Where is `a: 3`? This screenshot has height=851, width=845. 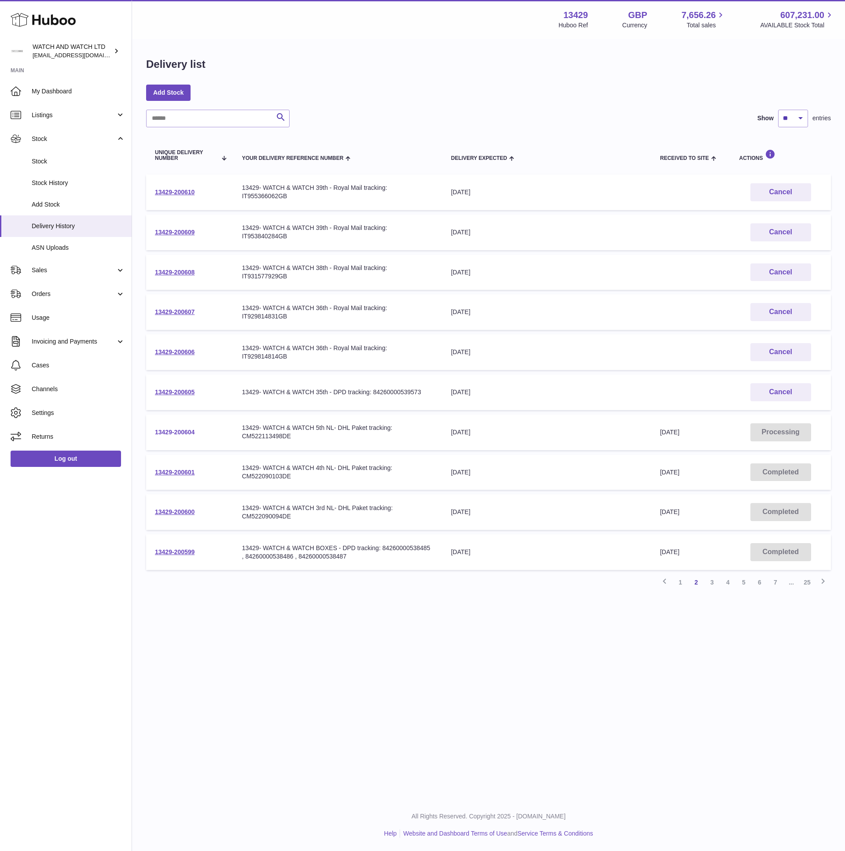 a: 3 is located at coordinates (712, 582).